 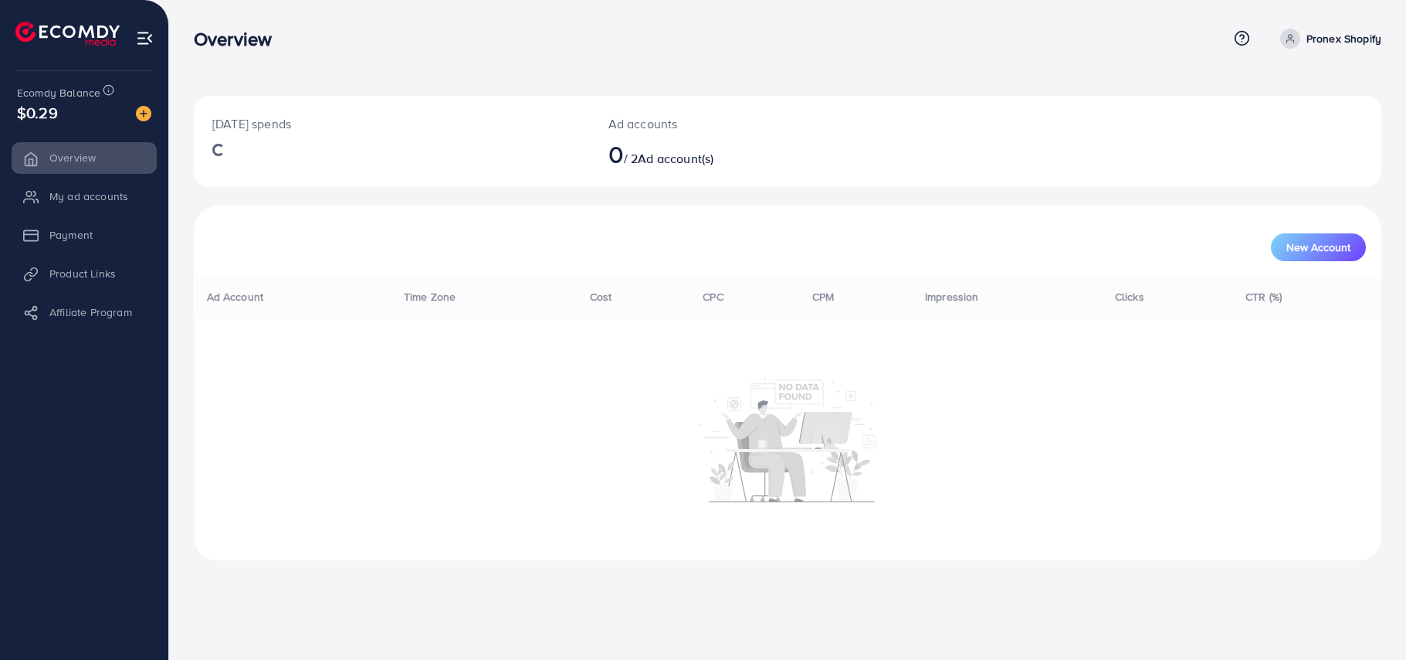 I want to click on a: Pronex Shopify, so click(x=1328, y=39).